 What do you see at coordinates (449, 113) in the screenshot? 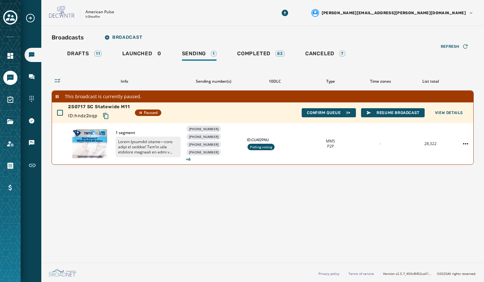
I see `button: View Details` at bounding box center [449, 113].